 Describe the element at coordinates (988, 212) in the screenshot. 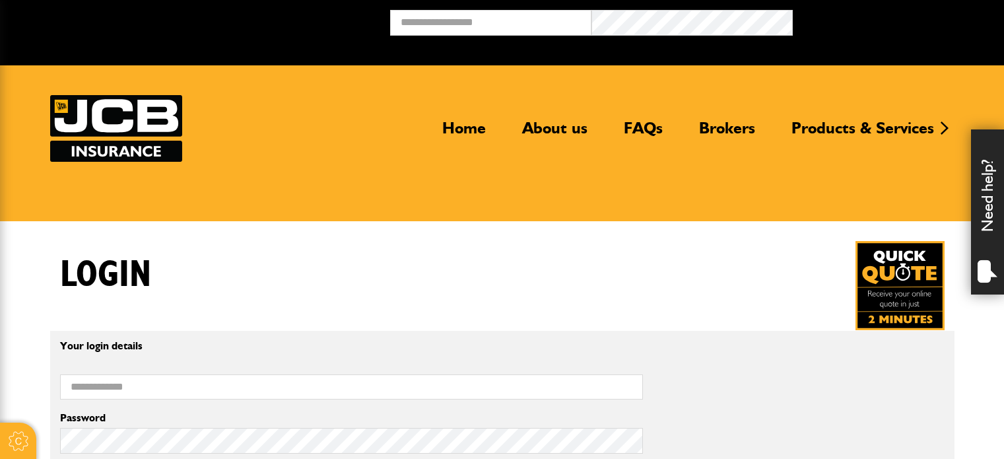

I see `div: Need help?` at that location.